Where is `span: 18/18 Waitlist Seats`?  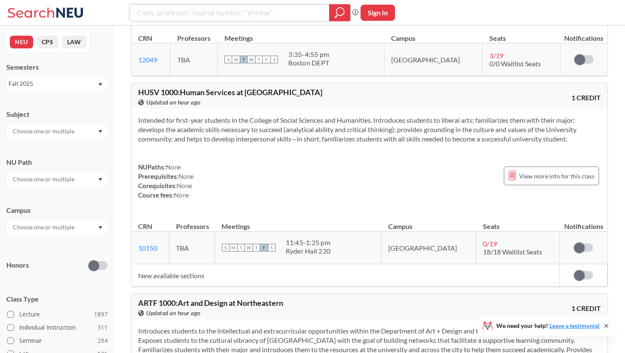 span: 18/18 Waitlist Seats is located at coordinates (512, 252).